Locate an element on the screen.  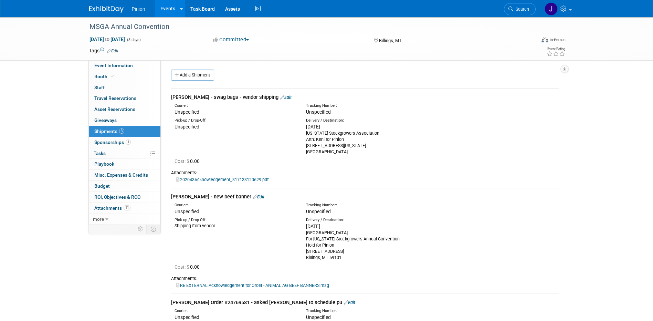
i: Booth reservation complete is located at coordinates (112, 76).